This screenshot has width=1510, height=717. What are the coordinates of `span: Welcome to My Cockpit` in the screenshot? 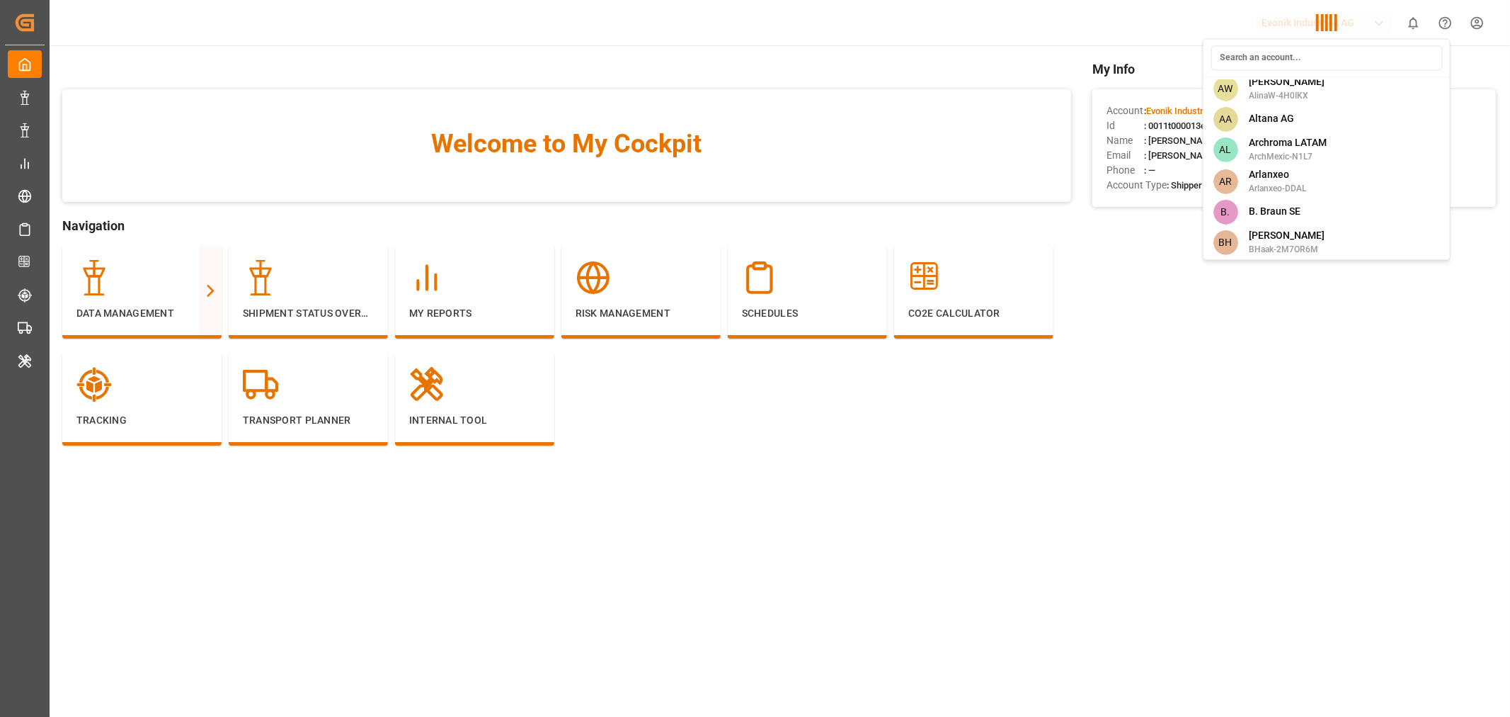 It's located at (567, 144).